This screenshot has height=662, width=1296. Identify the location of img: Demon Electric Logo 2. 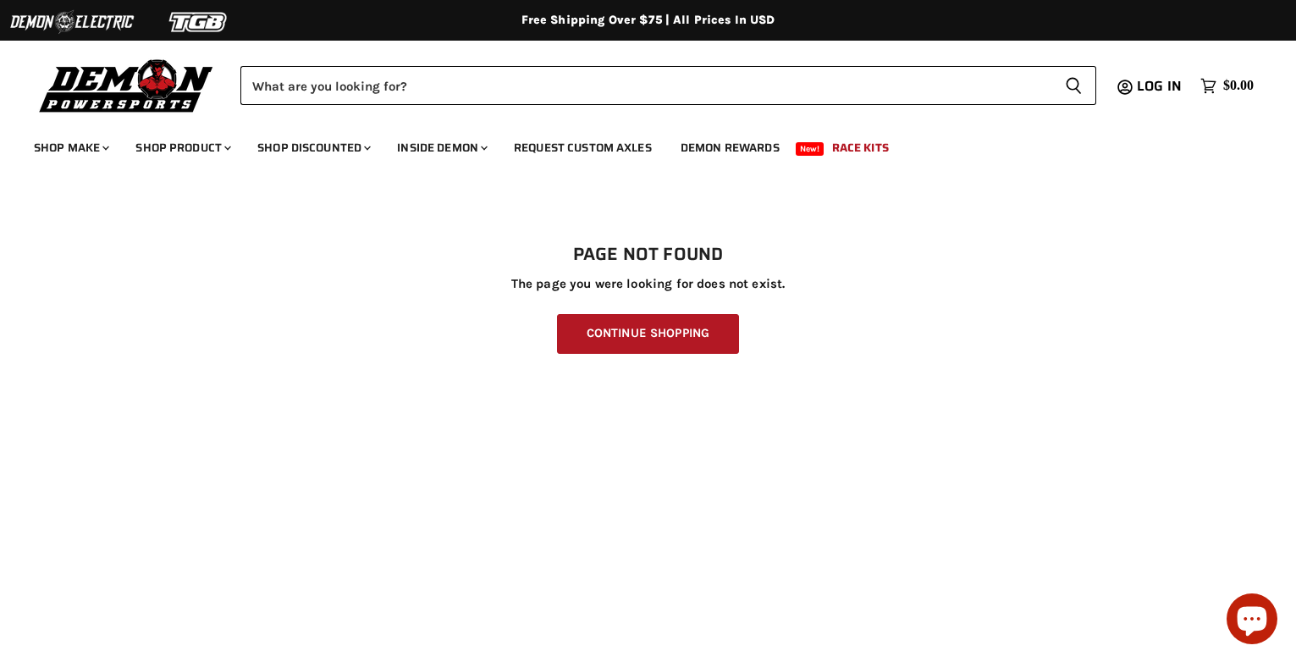
(72, 22).